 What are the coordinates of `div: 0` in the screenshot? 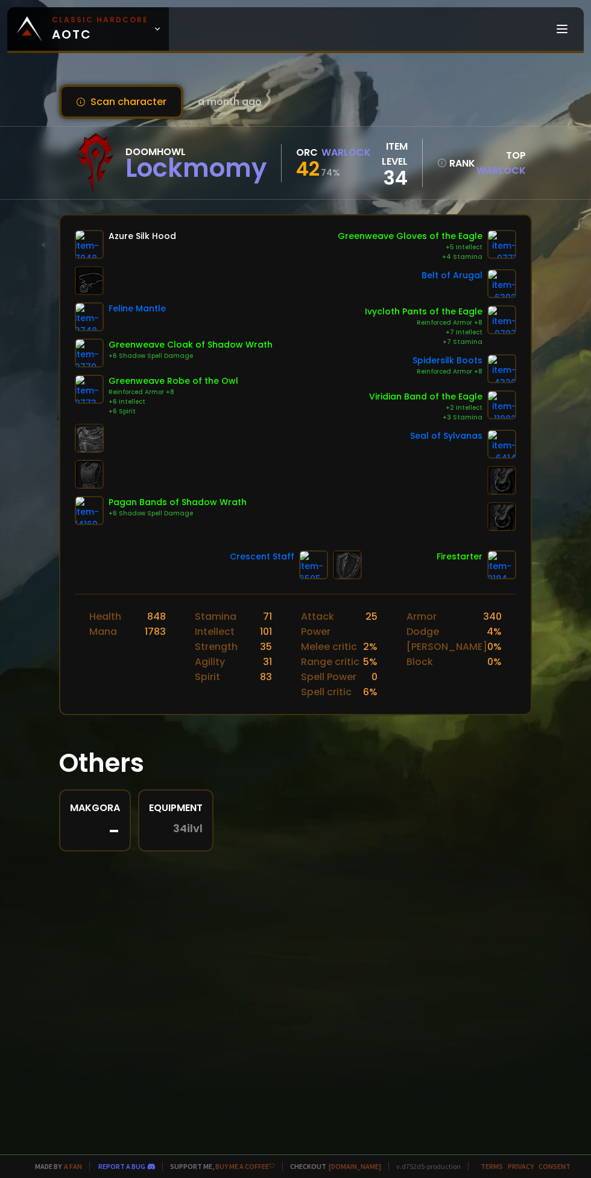 It's located at (375, 677).